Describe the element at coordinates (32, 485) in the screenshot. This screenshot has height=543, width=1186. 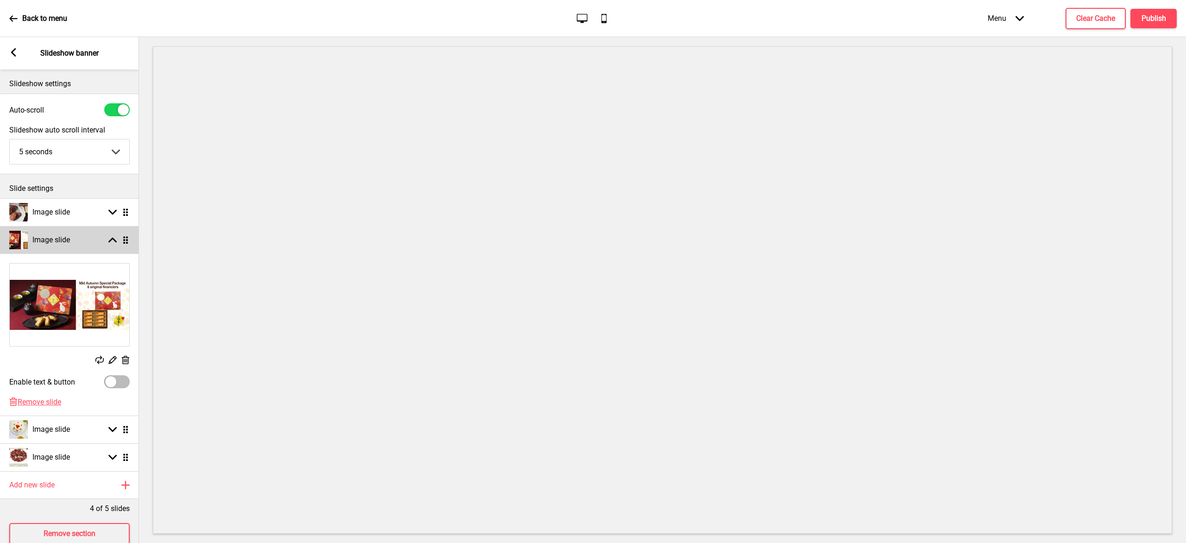
I see `h4: Add new slide` at that location.